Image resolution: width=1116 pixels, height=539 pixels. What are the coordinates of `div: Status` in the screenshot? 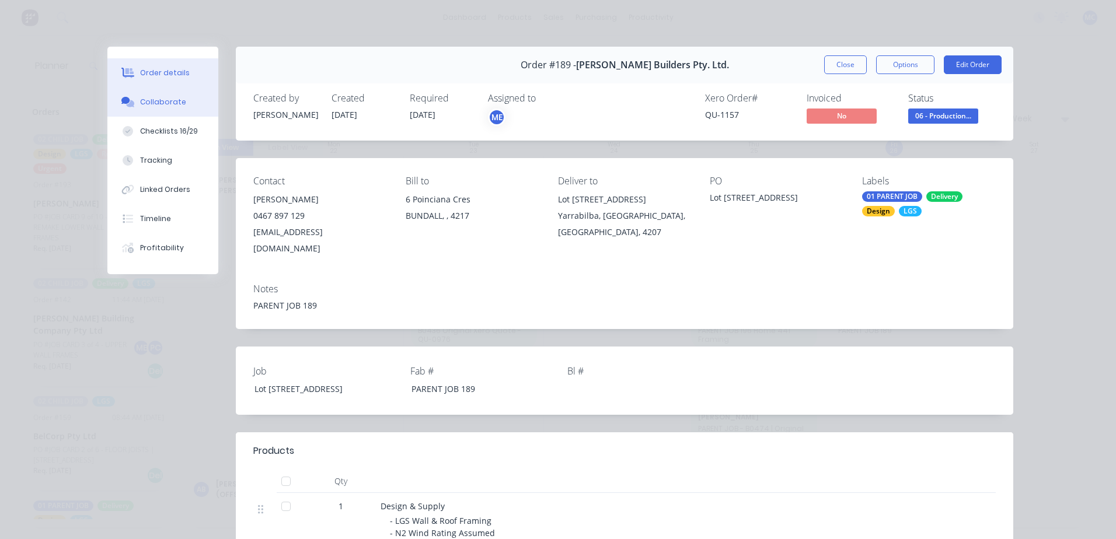 It's located at (952, 98).